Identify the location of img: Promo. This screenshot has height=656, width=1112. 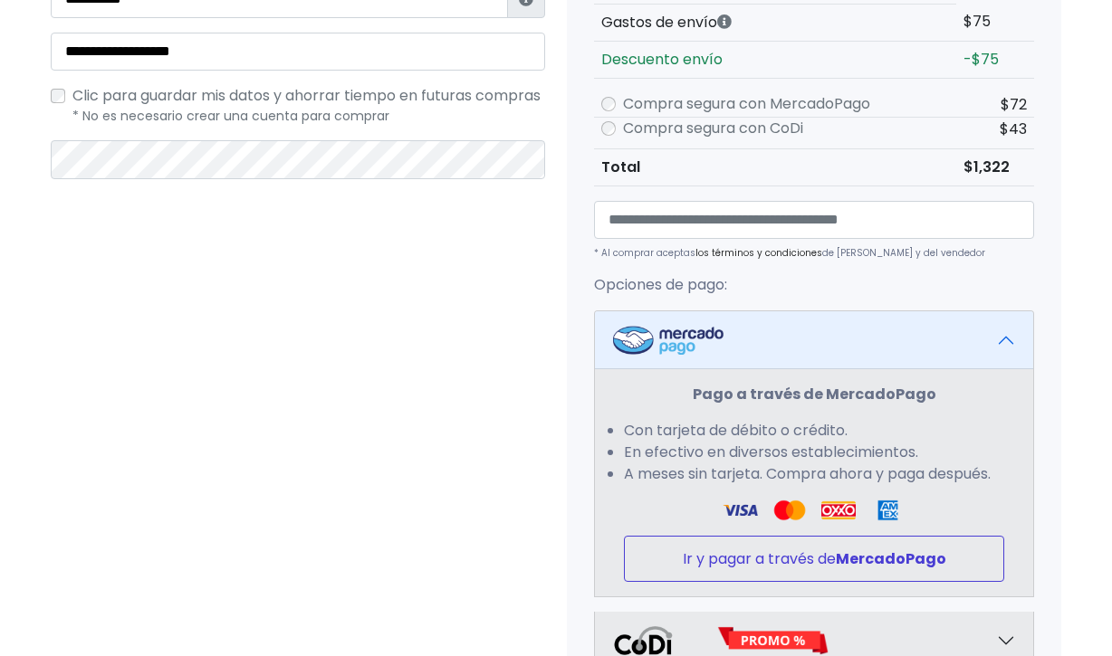
(772, 641).